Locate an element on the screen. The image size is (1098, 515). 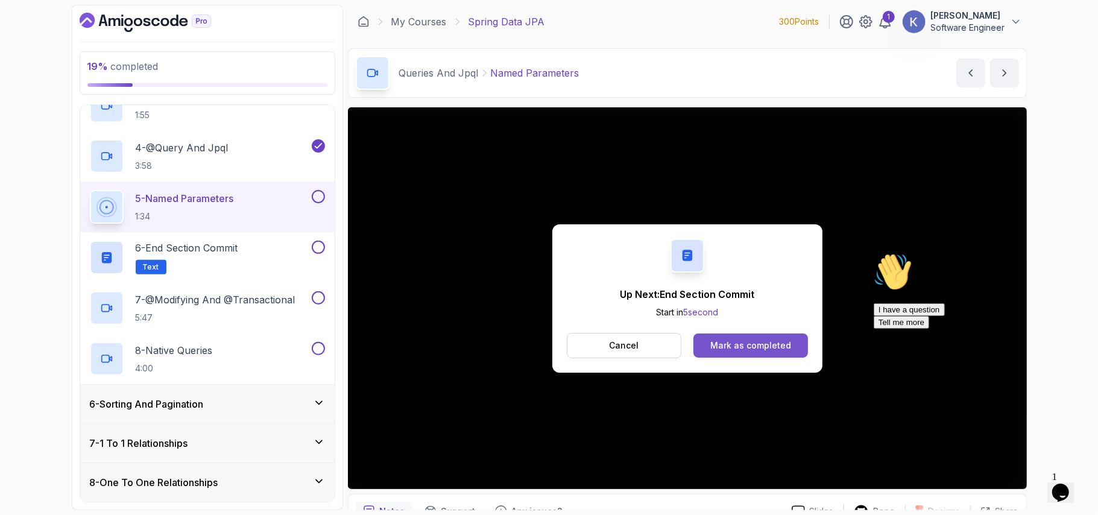
span: completed is located at coordinates (123, 66).